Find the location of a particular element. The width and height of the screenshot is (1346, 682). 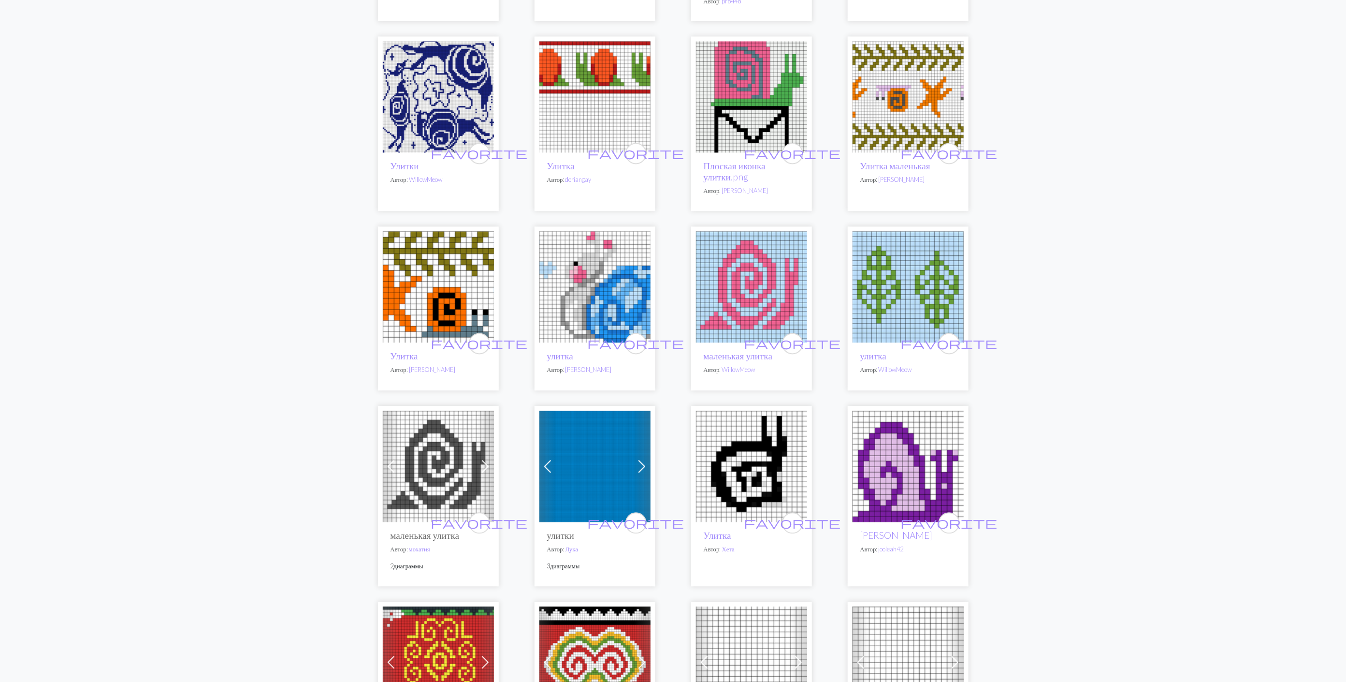

h2: улитки is located at coordinates (595, 535).